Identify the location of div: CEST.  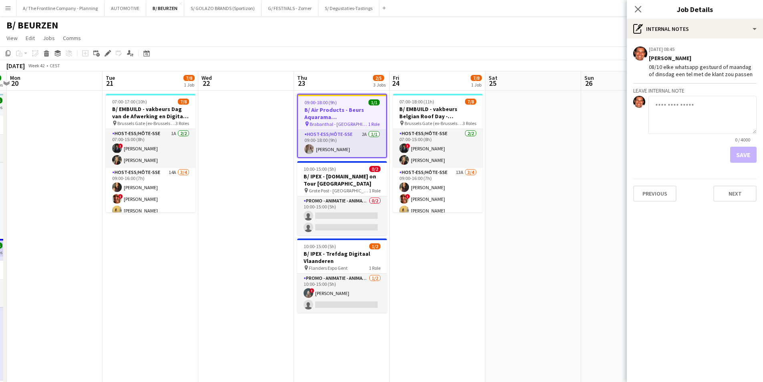
(55, 65).